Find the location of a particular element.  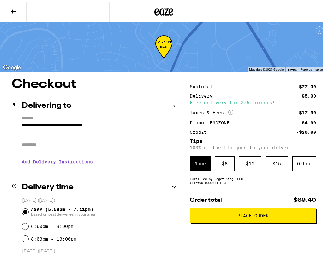

div: Credit is located at coordinates (200, 131).